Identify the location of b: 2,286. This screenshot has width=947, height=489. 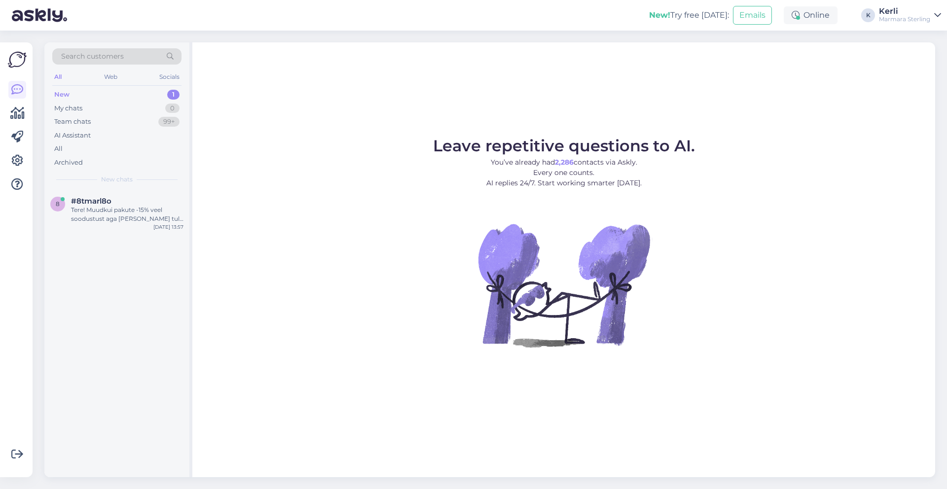
(564, 162).